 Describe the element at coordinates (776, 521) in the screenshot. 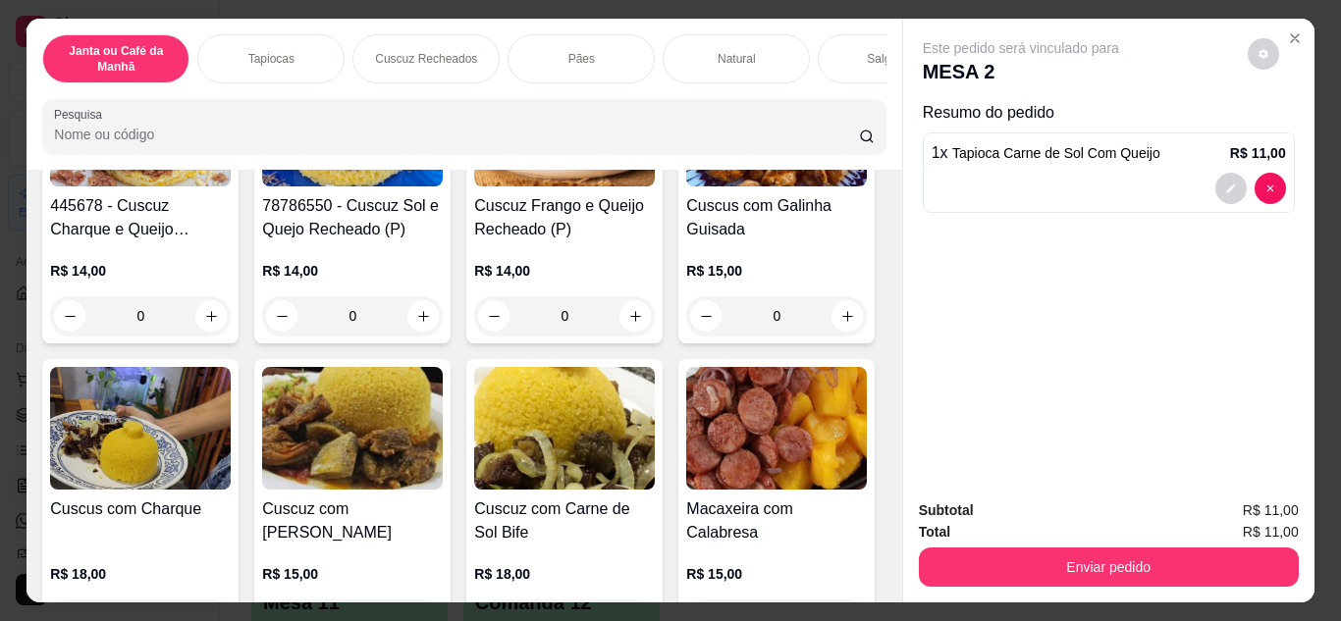

I see `h4: Macaxeira com Calabresa` at that location.